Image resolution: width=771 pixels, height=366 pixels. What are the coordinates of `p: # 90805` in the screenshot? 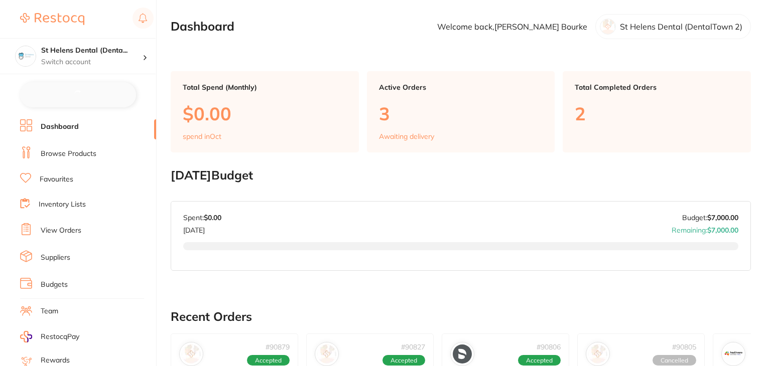 It's located at (684, 347).